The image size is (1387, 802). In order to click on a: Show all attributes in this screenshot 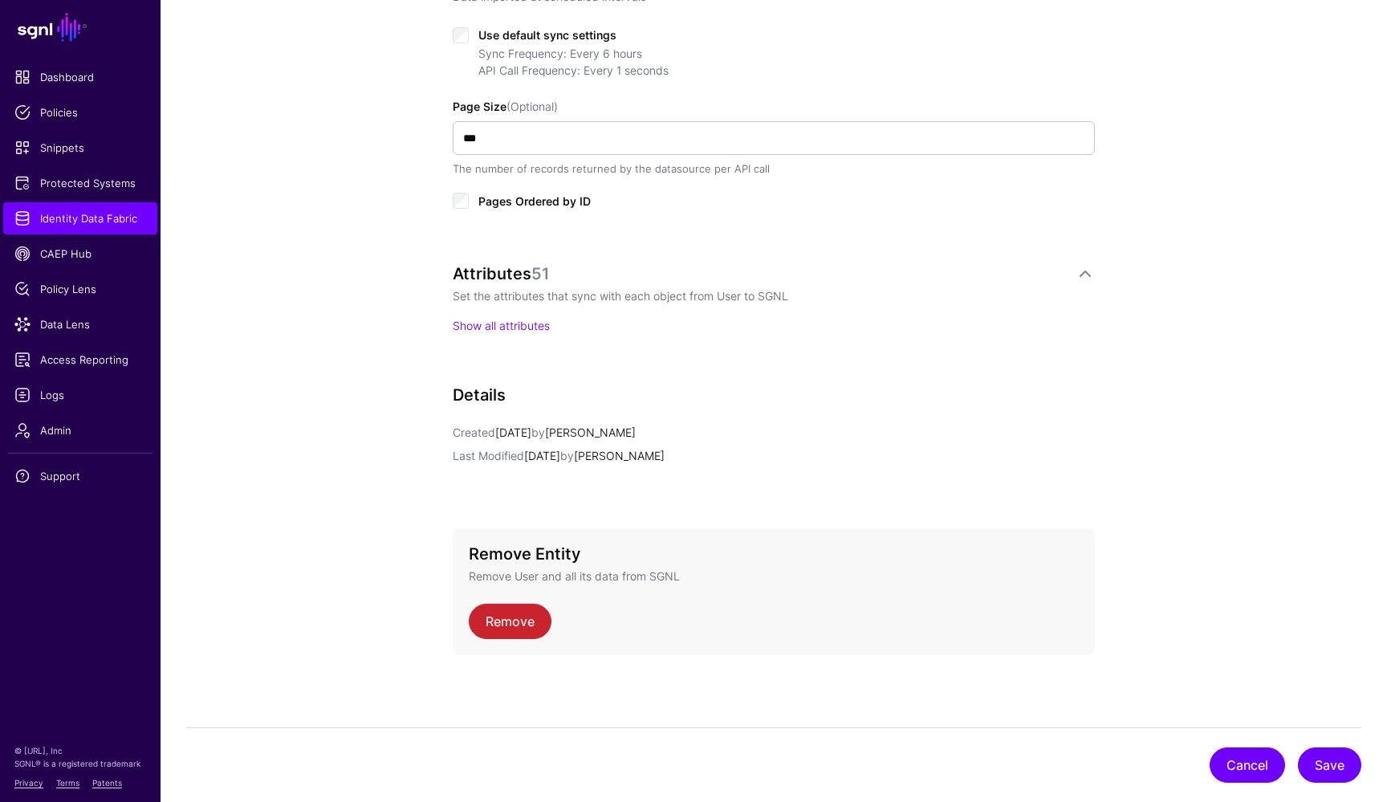, I will do `click(501, 325)`.